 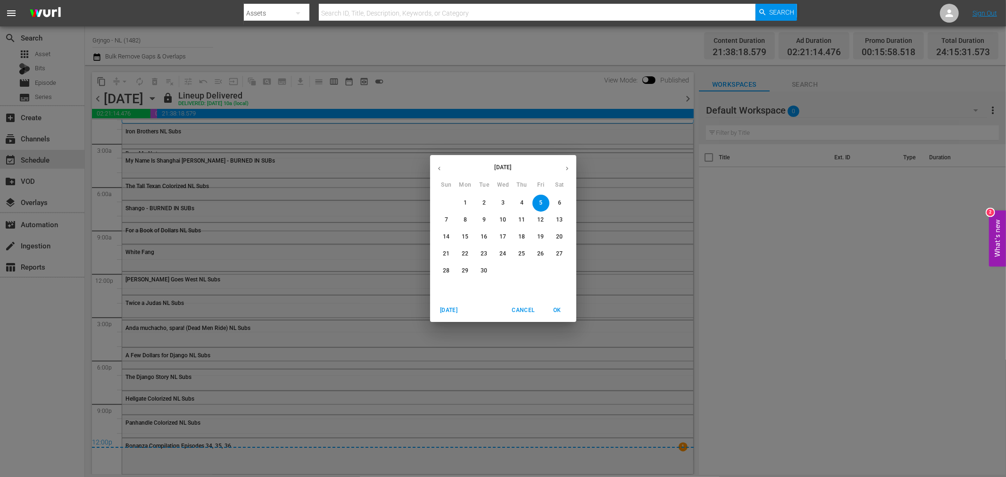 What do you see at coordinates (484, 254) in the screenshot?
I see `button: 23` at bounding box center [484, 254].